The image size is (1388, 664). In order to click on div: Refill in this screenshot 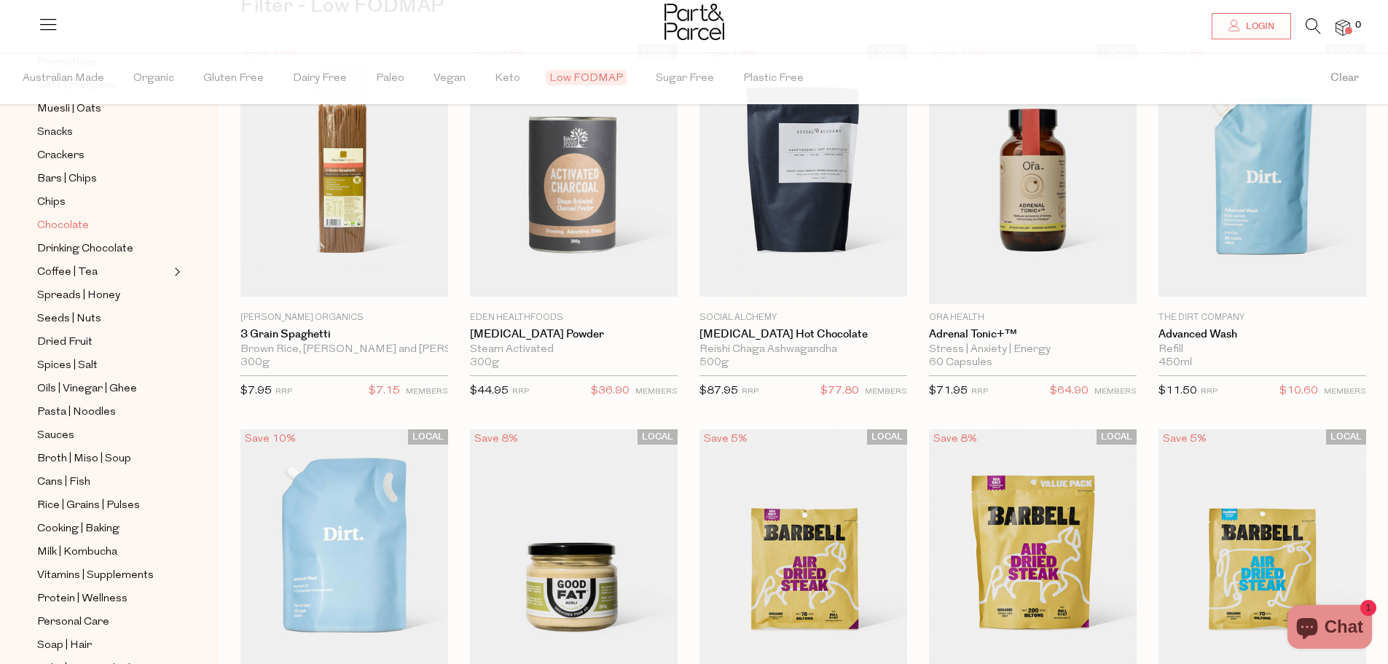, I will do `click(1262, 350)`.